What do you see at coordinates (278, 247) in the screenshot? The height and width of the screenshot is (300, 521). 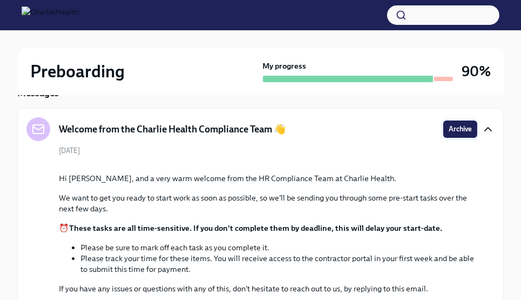 I see `li: Please be sure to mark off each task as you complete it.` at bounding box center [278, 247].